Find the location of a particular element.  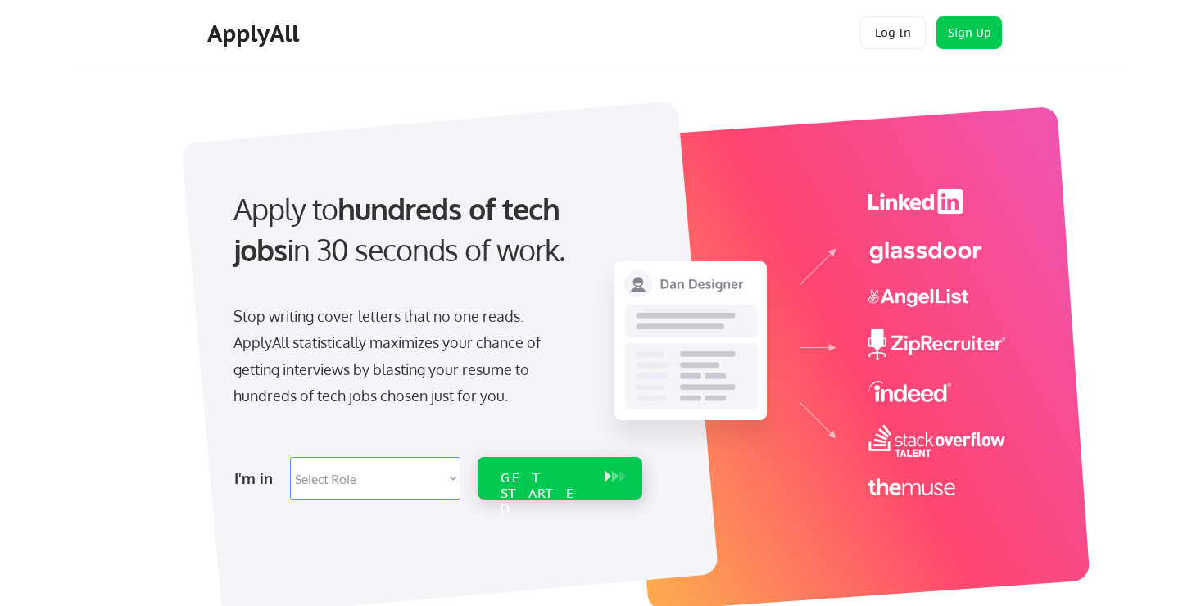

div: GET STARTED is located at coordinates (544, 494).